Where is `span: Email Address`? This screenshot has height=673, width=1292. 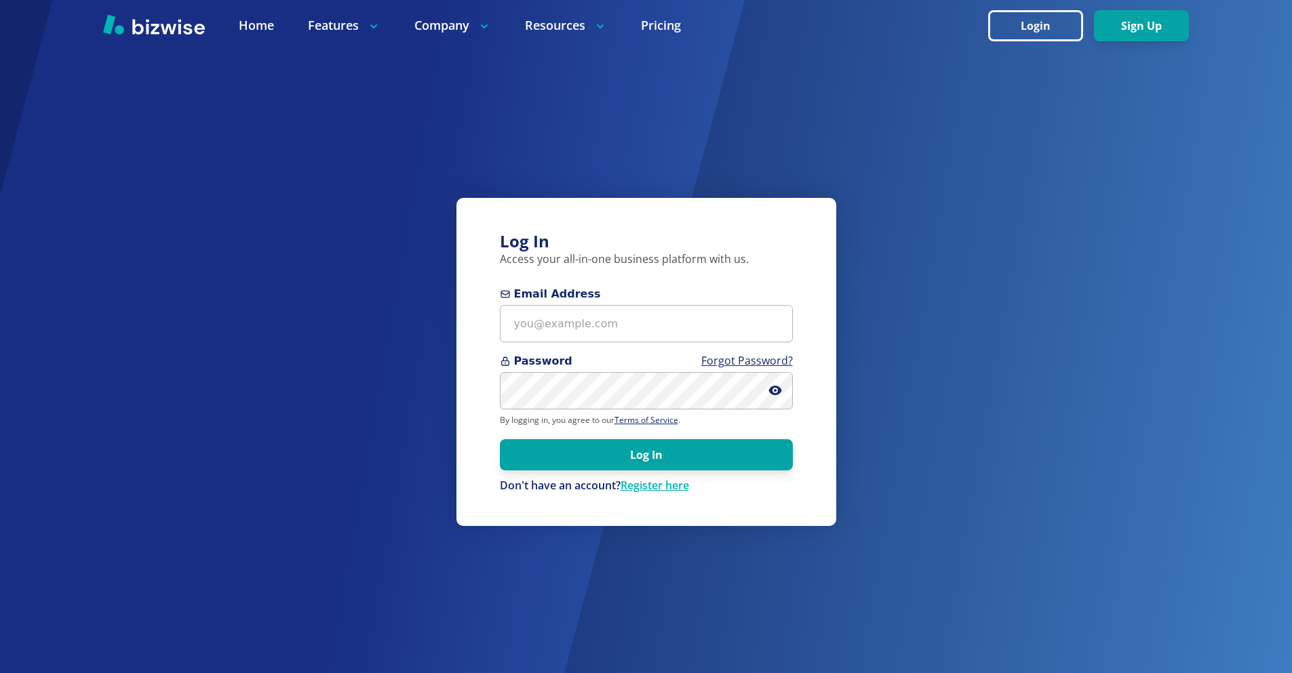
span: Email Address is located at coordinates (646, 294).